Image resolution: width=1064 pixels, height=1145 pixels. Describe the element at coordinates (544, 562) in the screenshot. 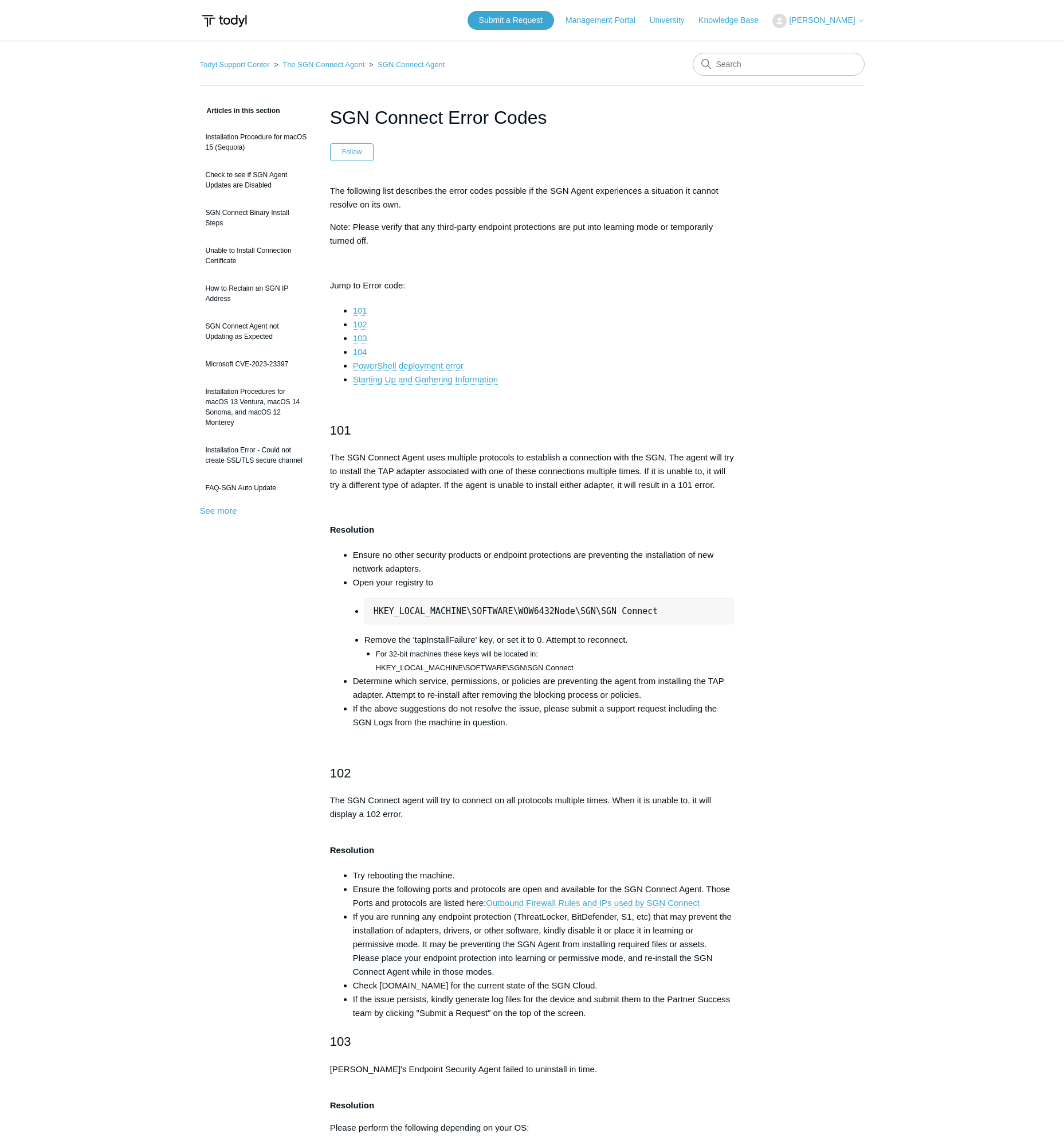

I see `li: Ensure no other security products or endpoint protections are preventing the installation of new ...` at that location.